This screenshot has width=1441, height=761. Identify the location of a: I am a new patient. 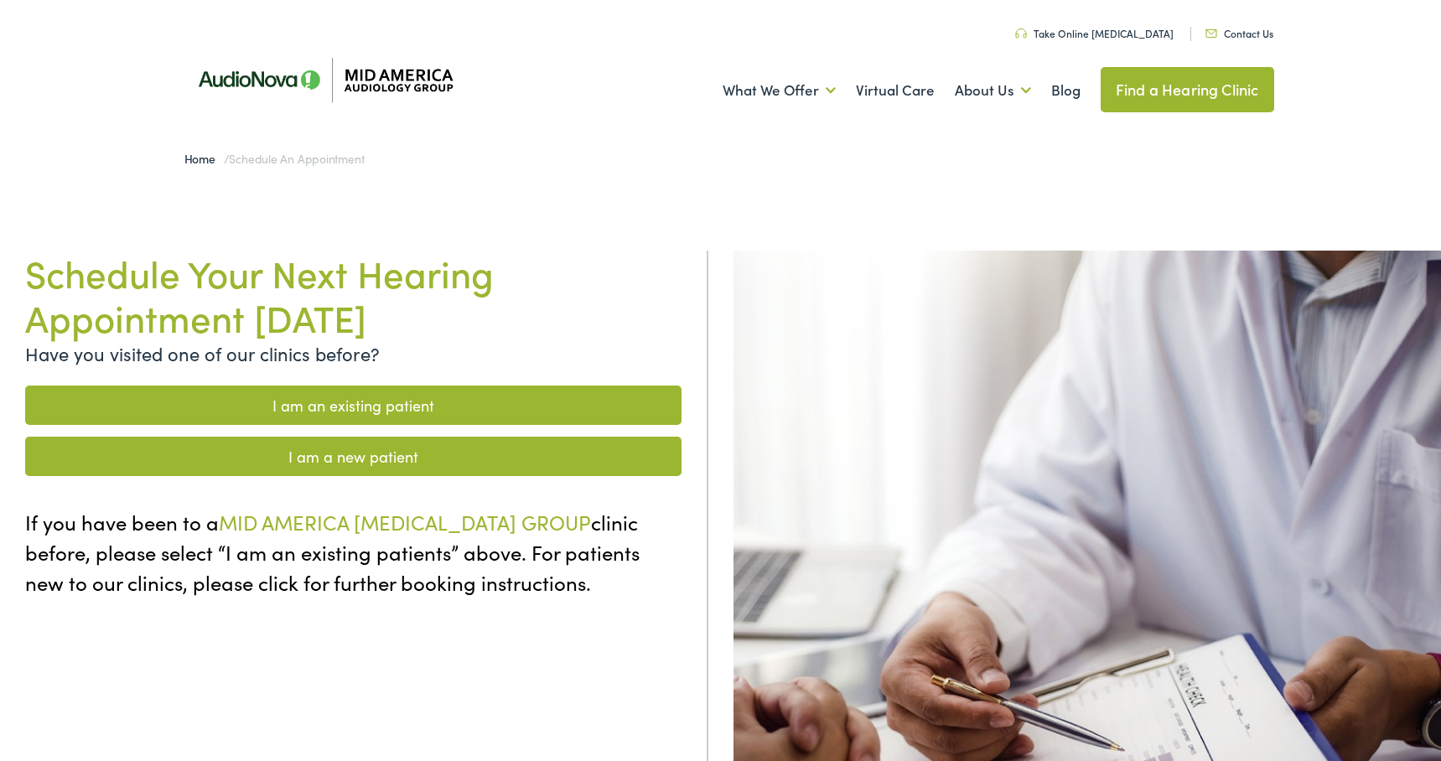
(353, 456).